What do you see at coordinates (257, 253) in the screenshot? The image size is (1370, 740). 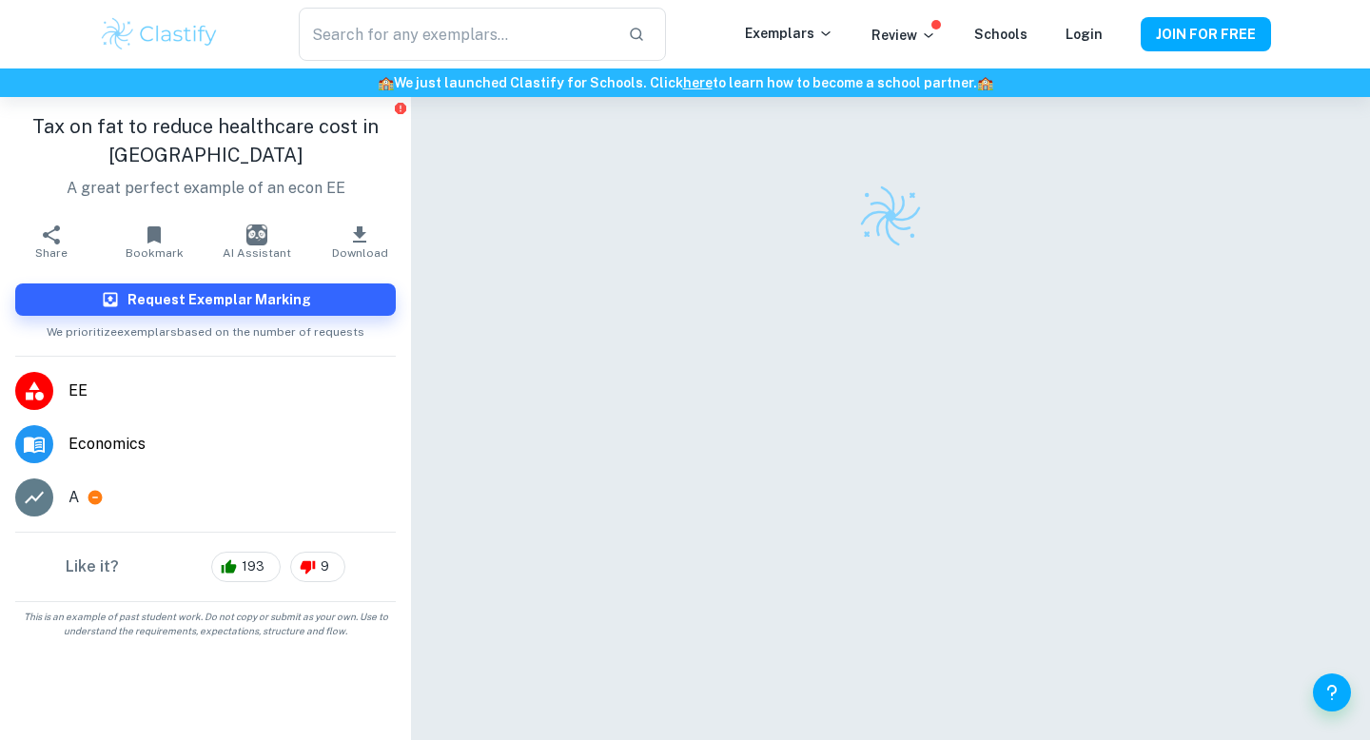 I see `span: AI Assistant` at bounding box center [257, 253].